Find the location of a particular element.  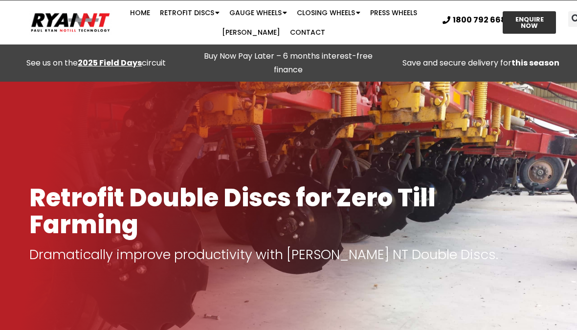

a: ENQUIRE NOW is located at coordinates (529, 23).